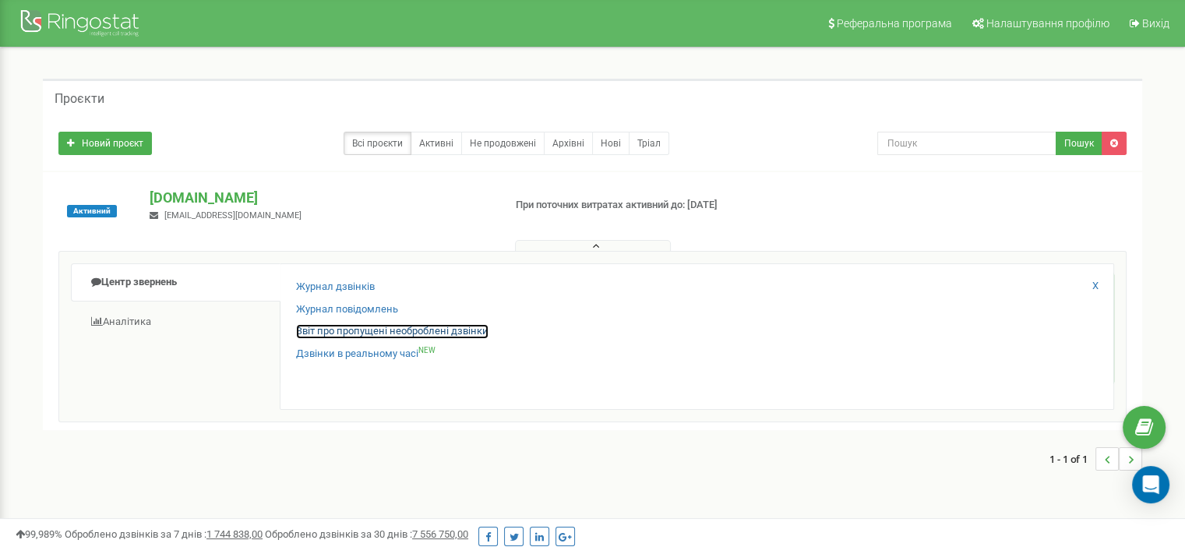 The image size is (1185, 554). What do you see at coordinates (79, 99) in the screenshot?
I see `h5: Проєкти` at bounding box center [79, 99].